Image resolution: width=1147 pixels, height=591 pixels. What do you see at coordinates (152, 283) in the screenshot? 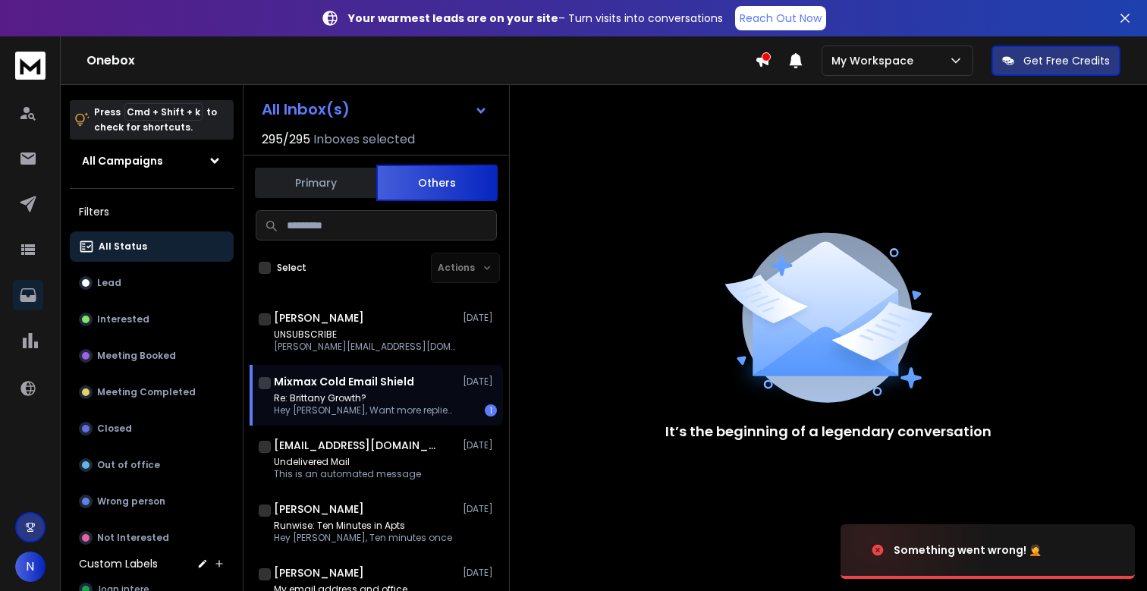
I see `button: Lead` at bounding box center [152, 283].